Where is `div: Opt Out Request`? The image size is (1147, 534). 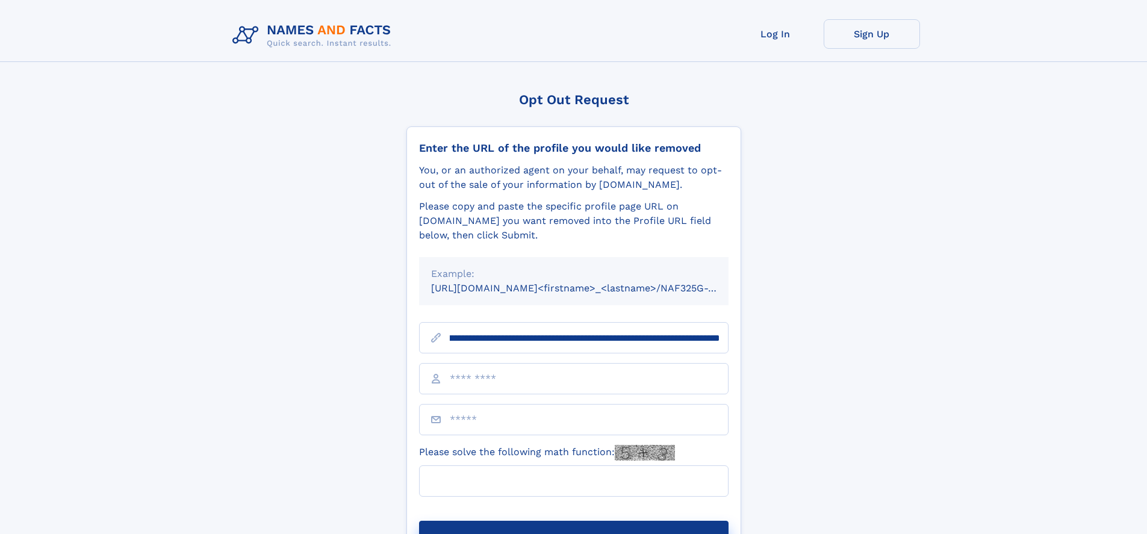 div: Opt Out Request is located at coordinates (574, 99).